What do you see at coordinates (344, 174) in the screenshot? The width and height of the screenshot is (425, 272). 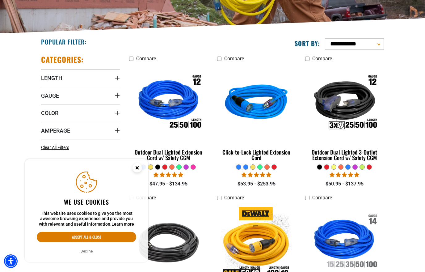 I see `span: 4.80 stars` at bounding box center [344, 174].